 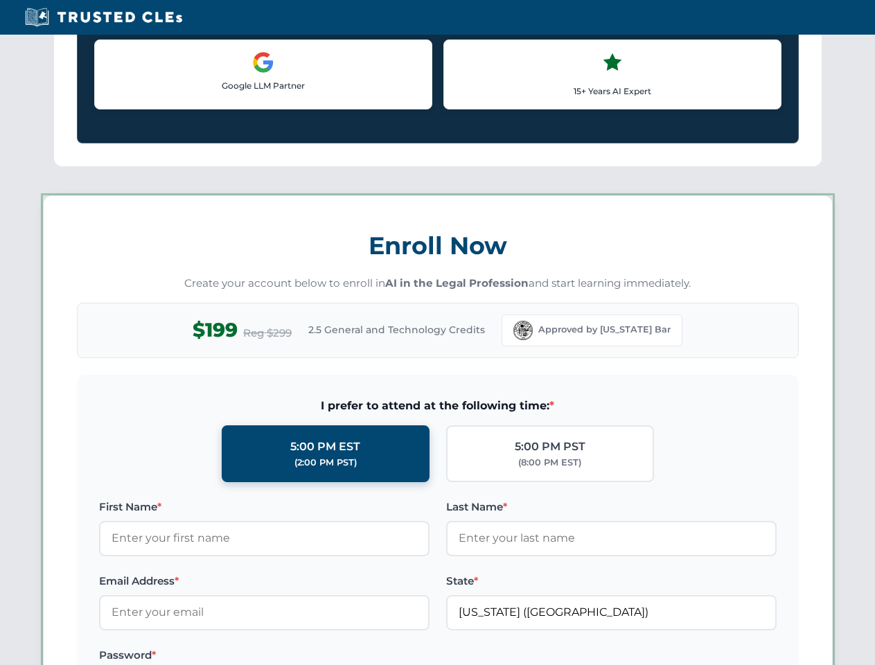 What do you see at coordinates (438, 284) in the screenshot?
I see `p: Create your account below to enroll in and start learning immediately.` at bounding box center [438, 284].